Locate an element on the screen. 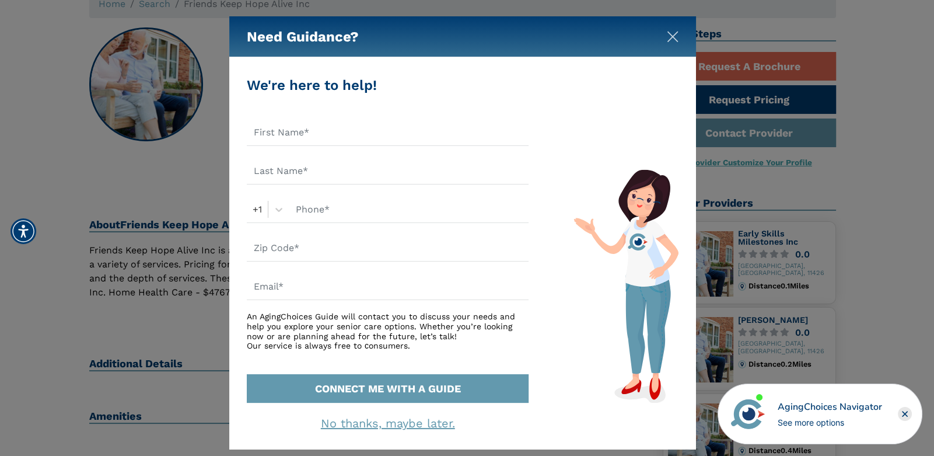 This screenshot has height=456, width=934. button: CONNECT ME WITH A GUIDE is located at coordinates (388, 388).